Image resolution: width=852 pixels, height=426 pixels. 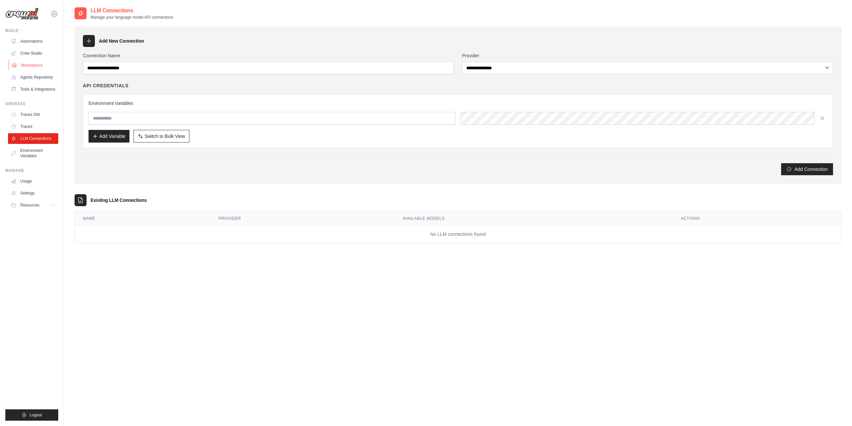 I want to click on span: Switch to Bulk View, so click(x=165, y=136).